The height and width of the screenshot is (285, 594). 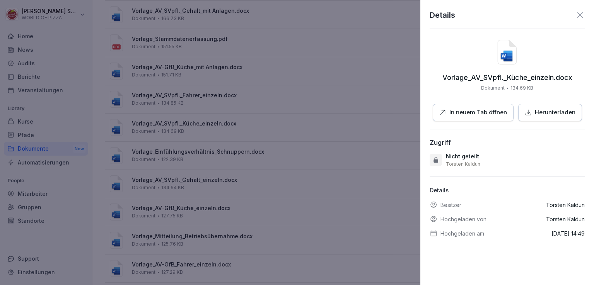 I want to click on p: In neuem Tab öffnen, so click(x=478, y=113).